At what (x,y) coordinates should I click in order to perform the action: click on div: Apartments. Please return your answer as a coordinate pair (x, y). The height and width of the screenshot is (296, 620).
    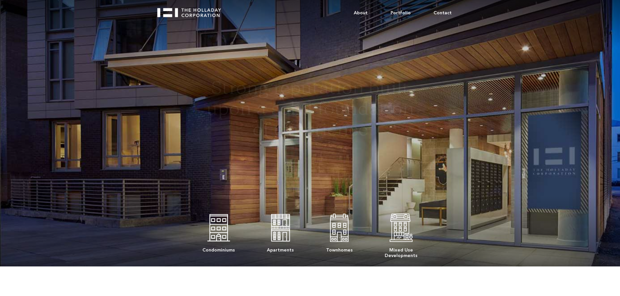
    Looking at the image, I should click on (280, 249).